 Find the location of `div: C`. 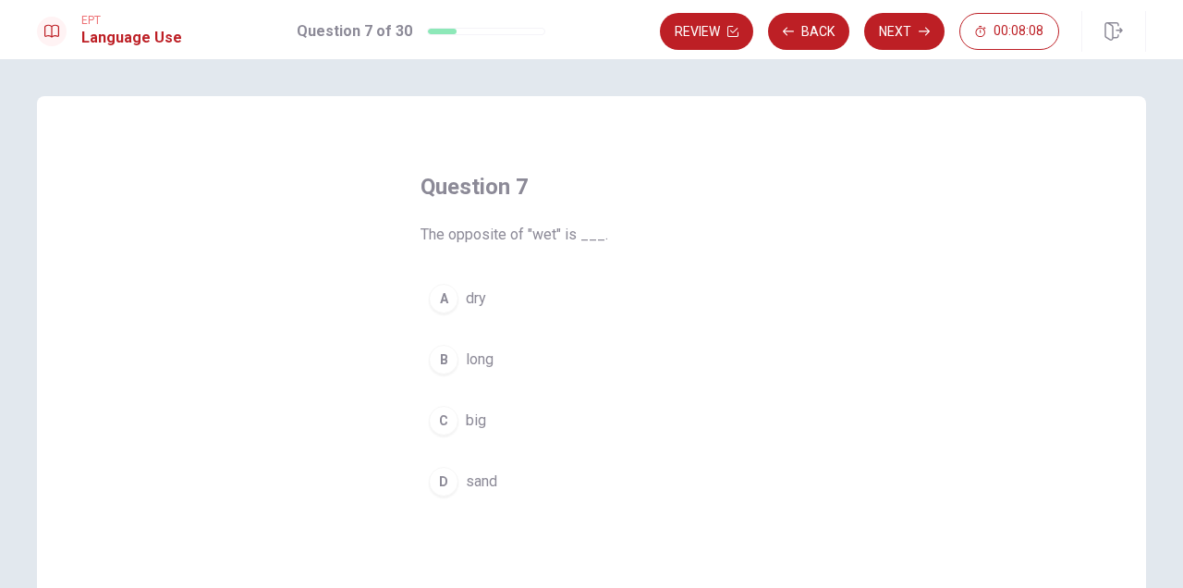

div: C is located at coordinates (444, 421).